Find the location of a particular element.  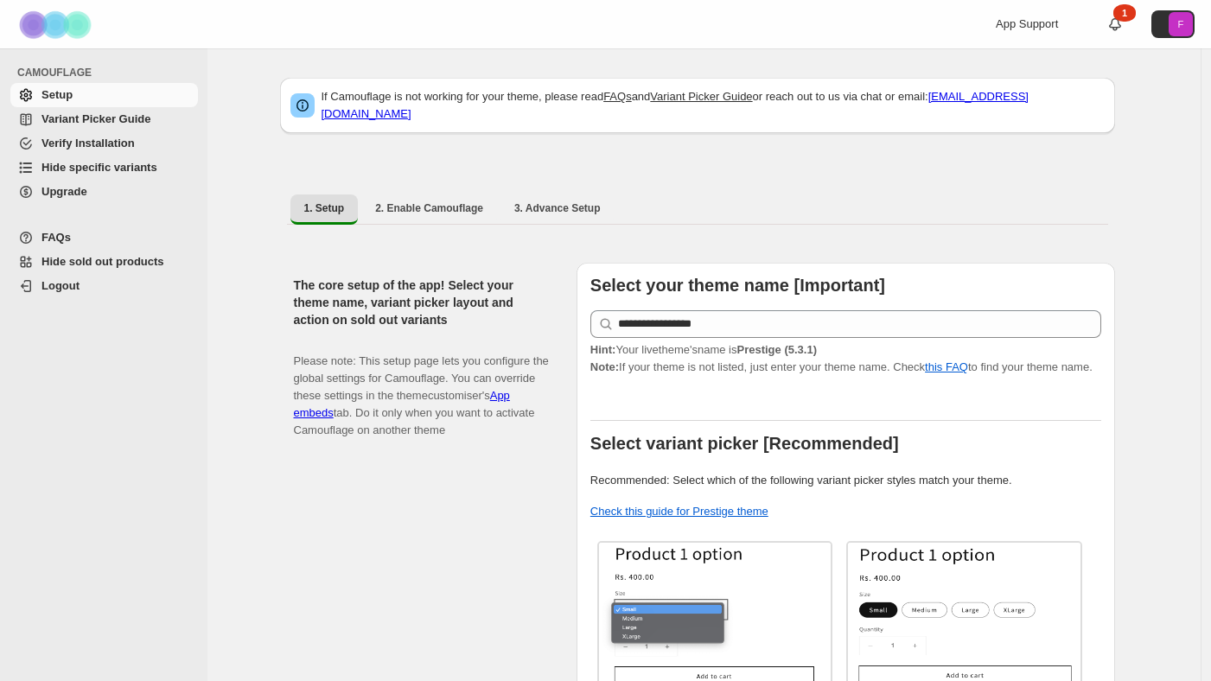

span: 1. Setup is located at coordinates (324, 208).